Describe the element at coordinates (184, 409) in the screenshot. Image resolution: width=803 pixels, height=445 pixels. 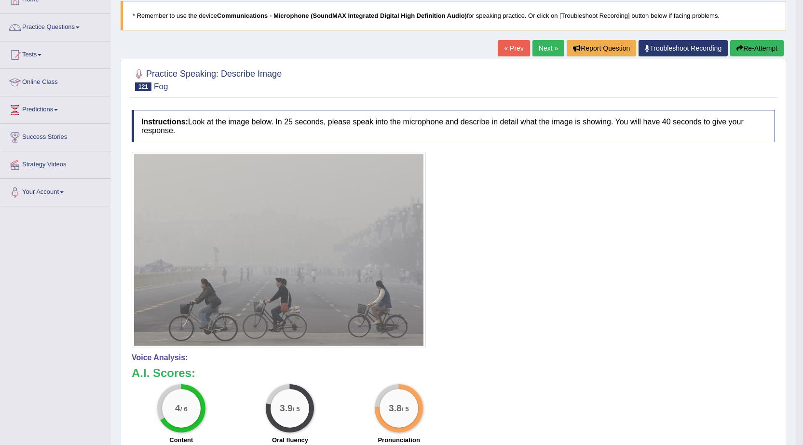
I see `small: / 6` at that location.